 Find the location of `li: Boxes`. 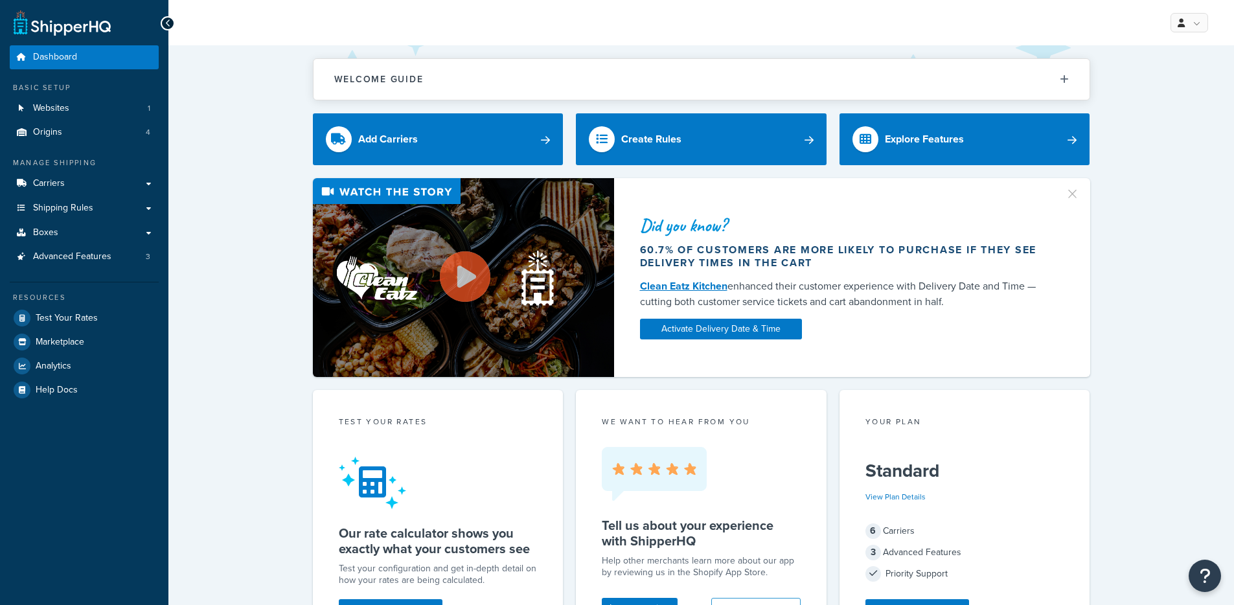

li: Boxes is located at coordinates (84, 232).